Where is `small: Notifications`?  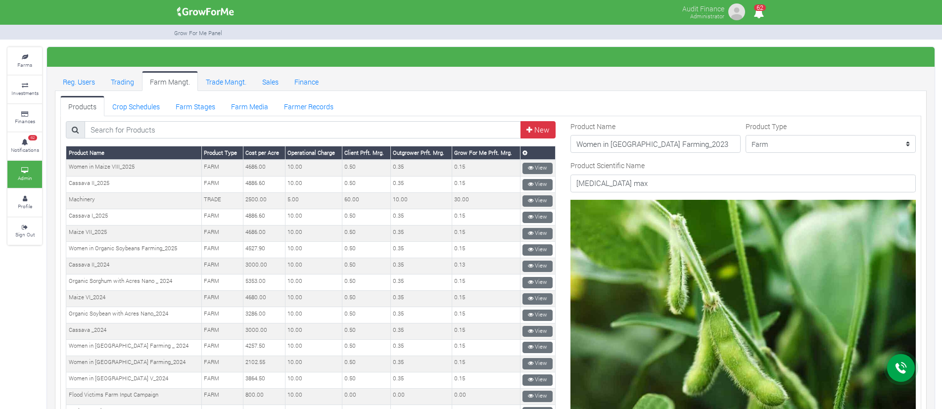
small: Notifications is located at coordinates (25, 150).